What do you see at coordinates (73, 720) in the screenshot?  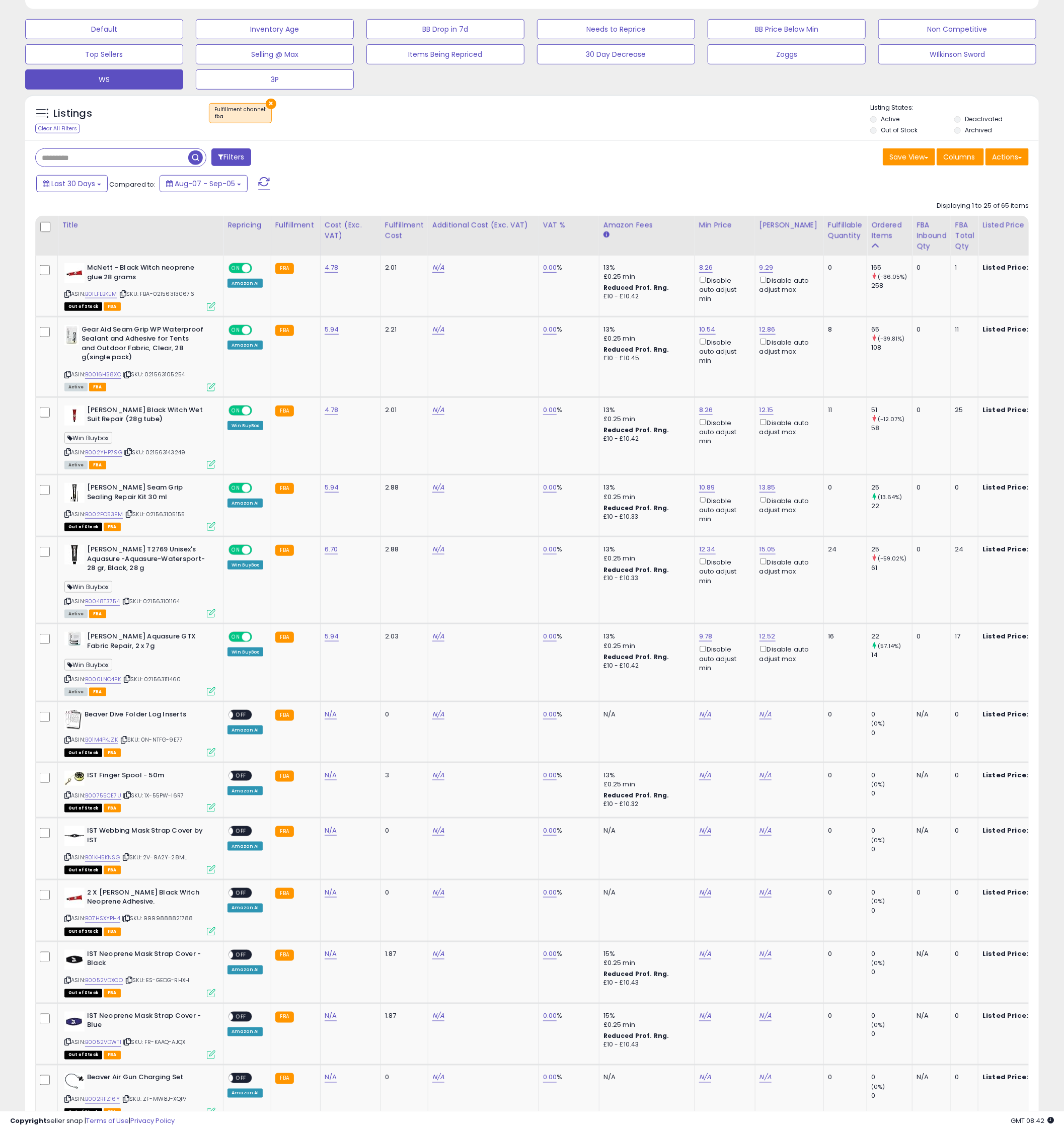 I see `img: 41c9SdN6pdL._SL40_.jpg` at bounding box center [73, 720].